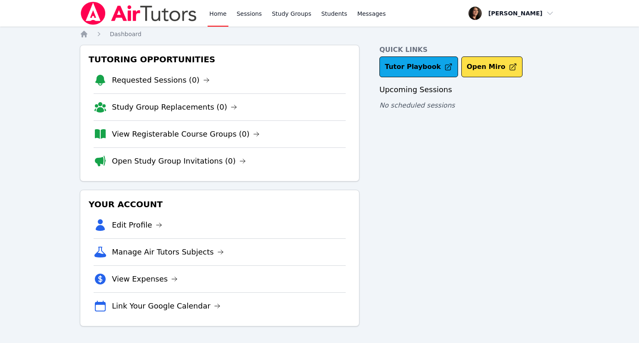 This screenshot has height=343, width=639. Describe the element at coordinates (160, 80) in the screenshot. I see `a: Requested Sessions (0)` at that location.